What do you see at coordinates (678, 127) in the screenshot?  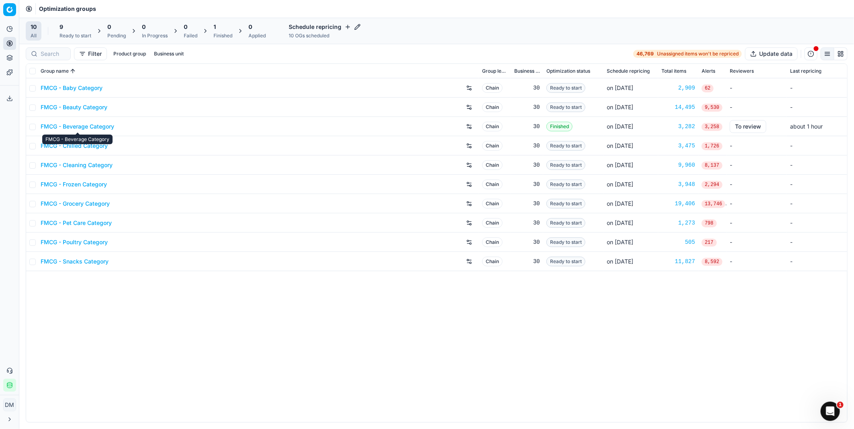 I see `div: 3,282` at bounding box center [678, 127].